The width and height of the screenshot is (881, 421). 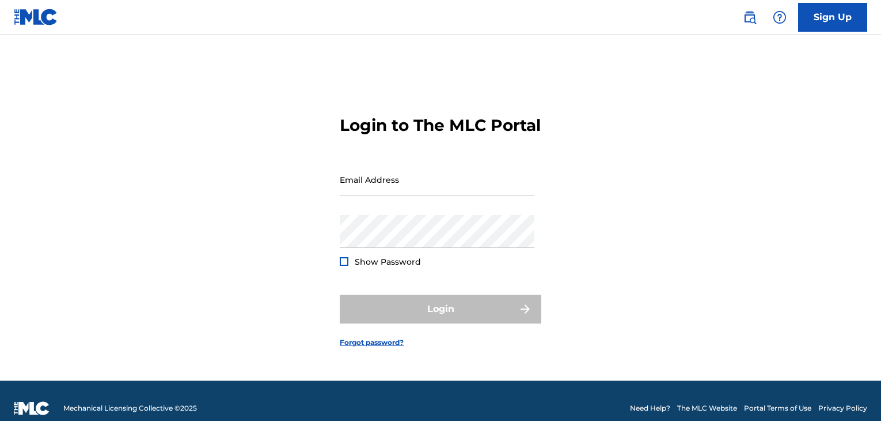 I want to click on img: MLC Logo, so click(x=36, y=17).